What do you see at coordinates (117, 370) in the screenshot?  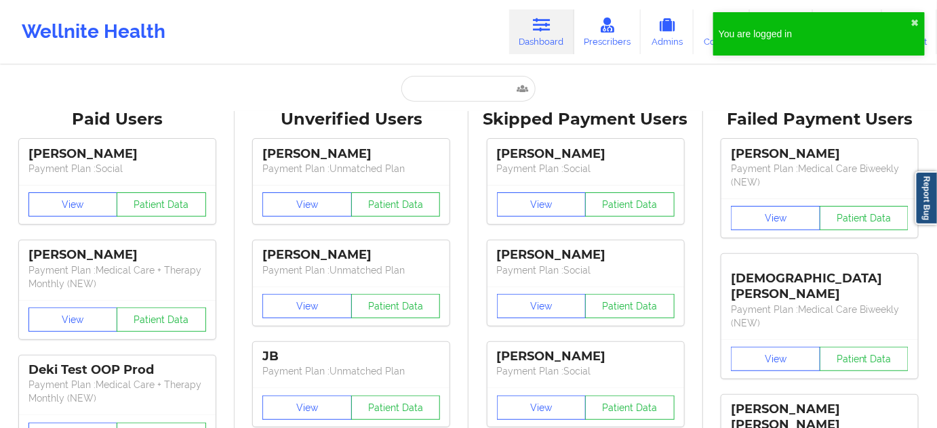 I see `div: Deki Test OOP Prod` at bounding box center [117, 370].